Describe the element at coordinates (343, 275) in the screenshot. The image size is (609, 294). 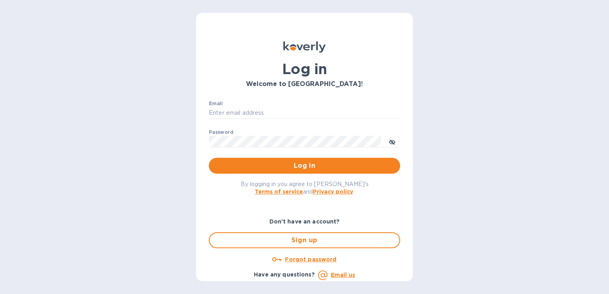
I see `a: Email us` at that location.